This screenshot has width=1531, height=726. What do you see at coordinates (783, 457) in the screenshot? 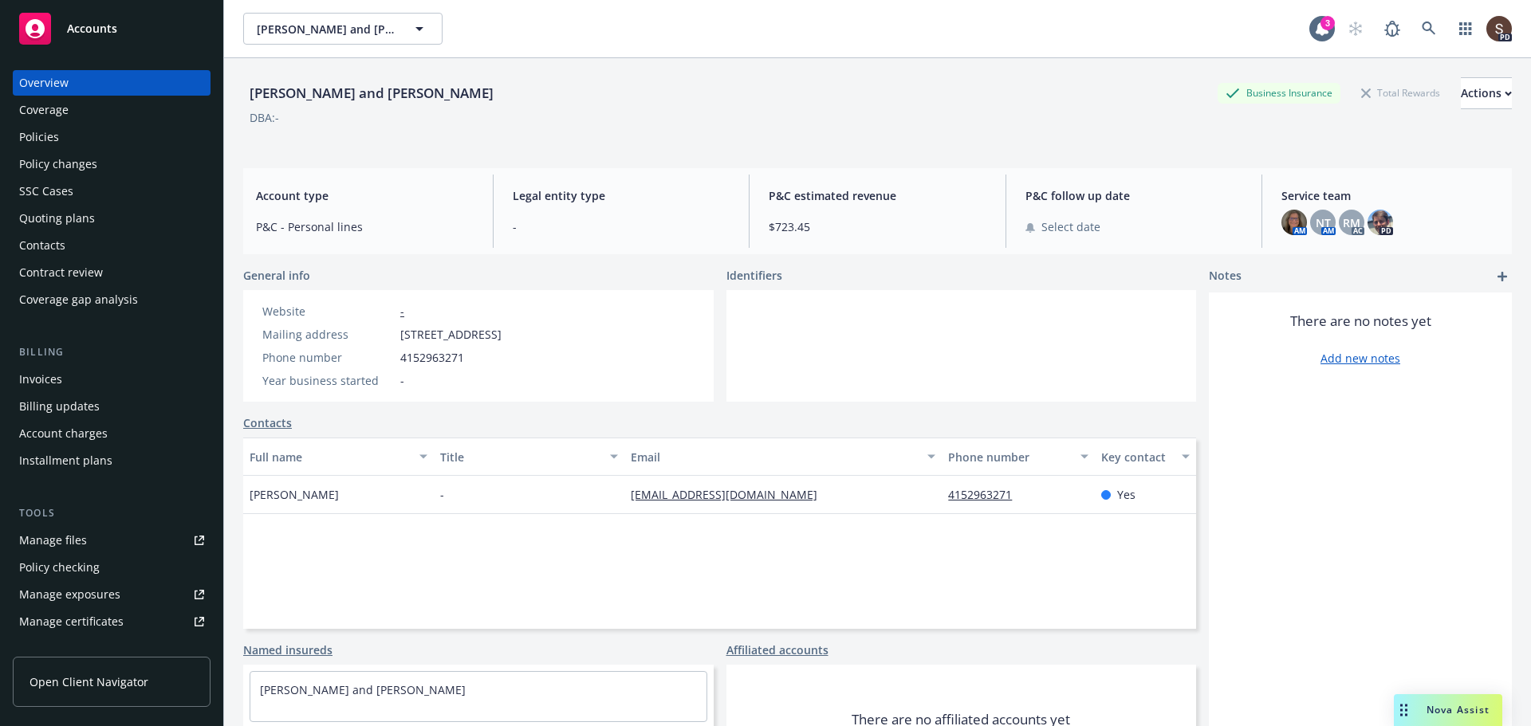
I see `button: Email` at bounding box center [783, 457].